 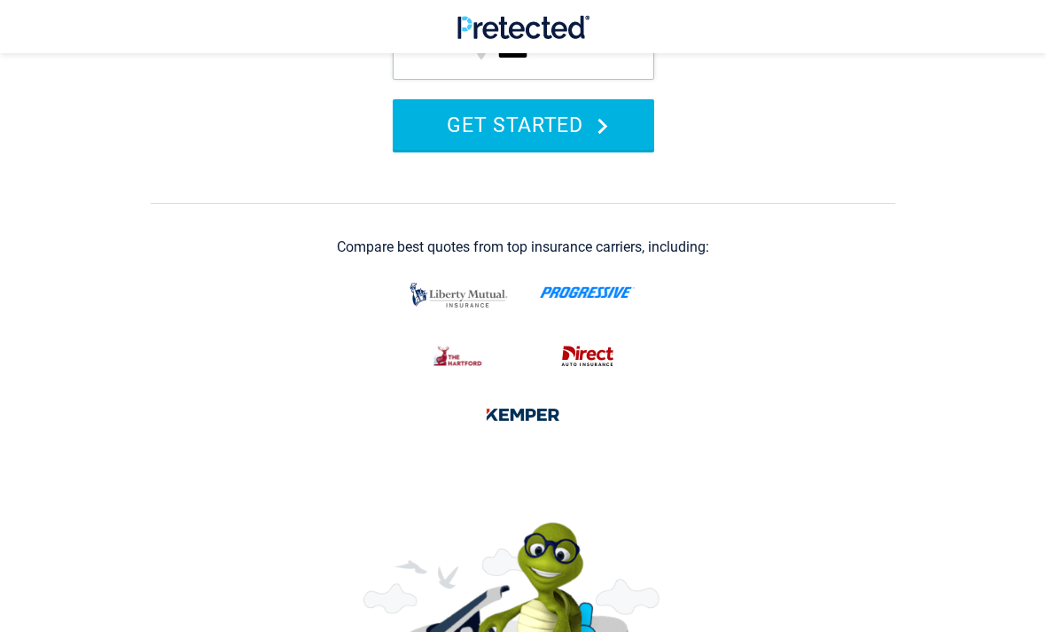 What do you see at coordinates (458, 356) in the screenshot?
I see `img: thehartford` at bounding box center [458, 356].